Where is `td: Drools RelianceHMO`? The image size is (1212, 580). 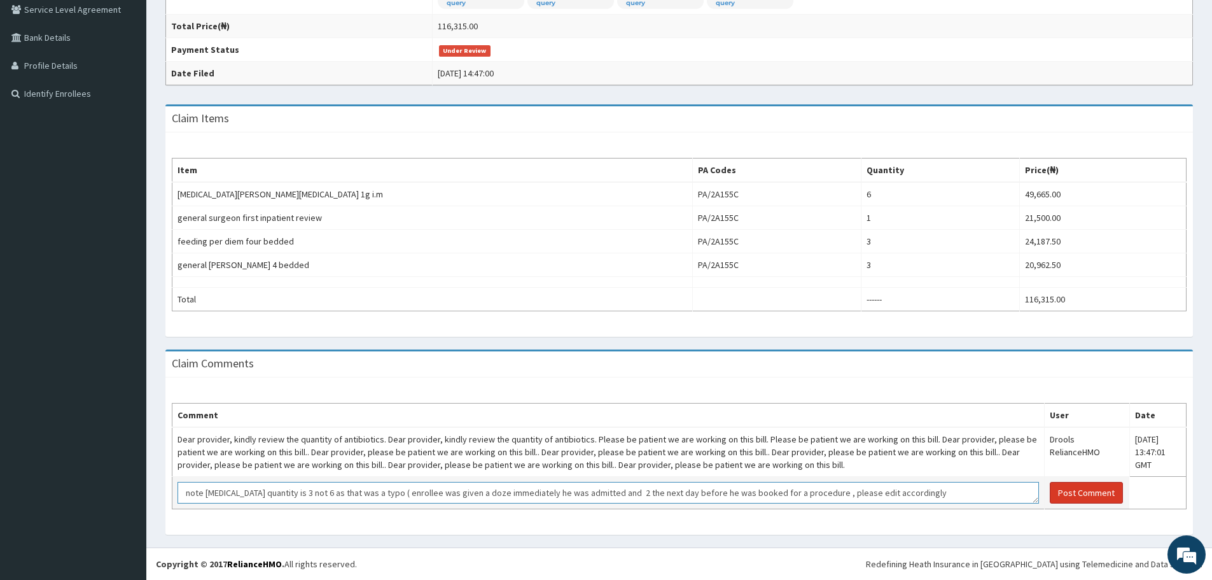
td: Drools RelianceHMO is located at coordinates (1087, 452).